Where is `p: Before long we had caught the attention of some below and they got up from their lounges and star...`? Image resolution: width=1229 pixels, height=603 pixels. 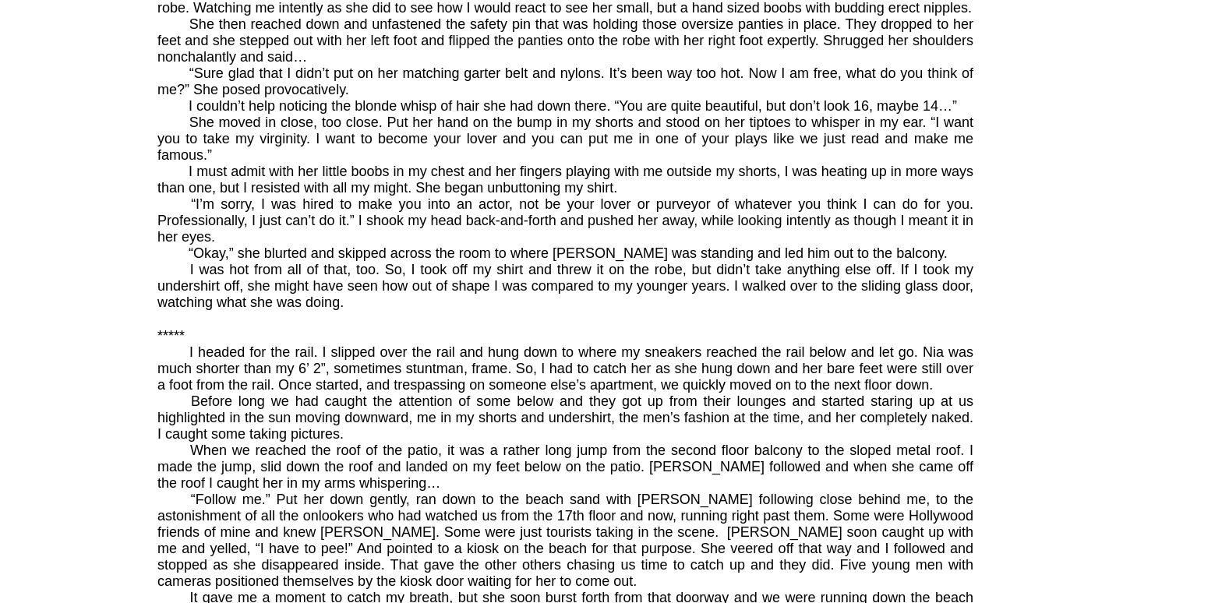 p: Before long we had caught the attention of some below and they got up from their lounges and star... is located at coordinates (565, 418).